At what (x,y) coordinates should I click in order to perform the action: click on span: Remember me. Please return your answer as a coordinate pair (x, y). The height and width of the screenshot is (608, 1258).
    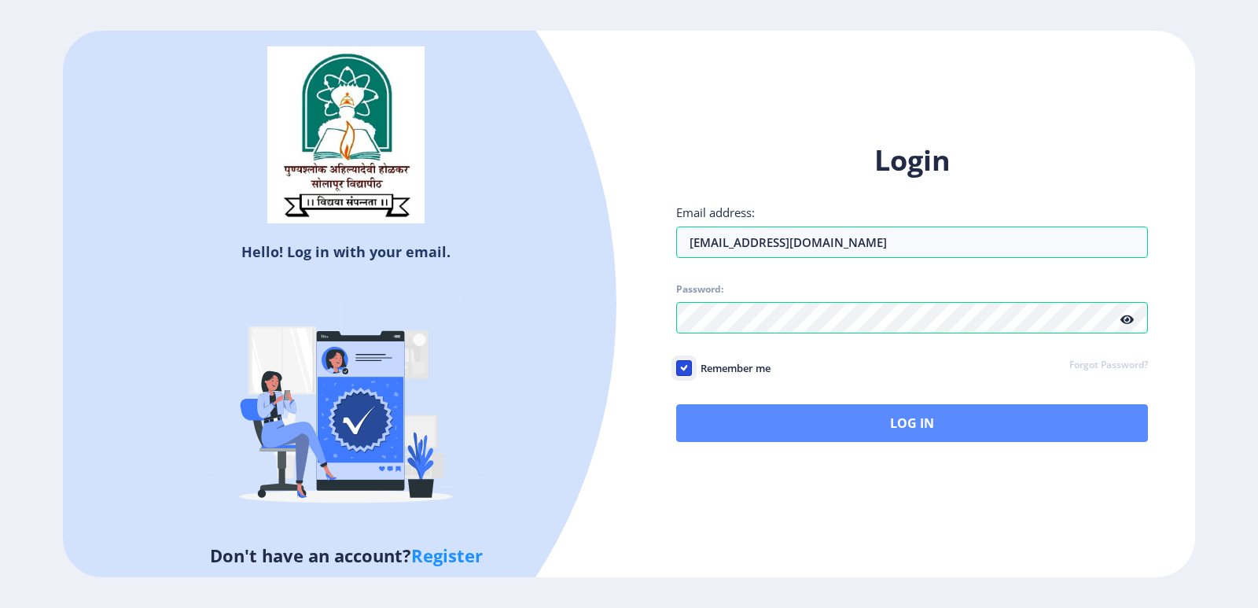
    Looking at the image, I should click on (731, 368).